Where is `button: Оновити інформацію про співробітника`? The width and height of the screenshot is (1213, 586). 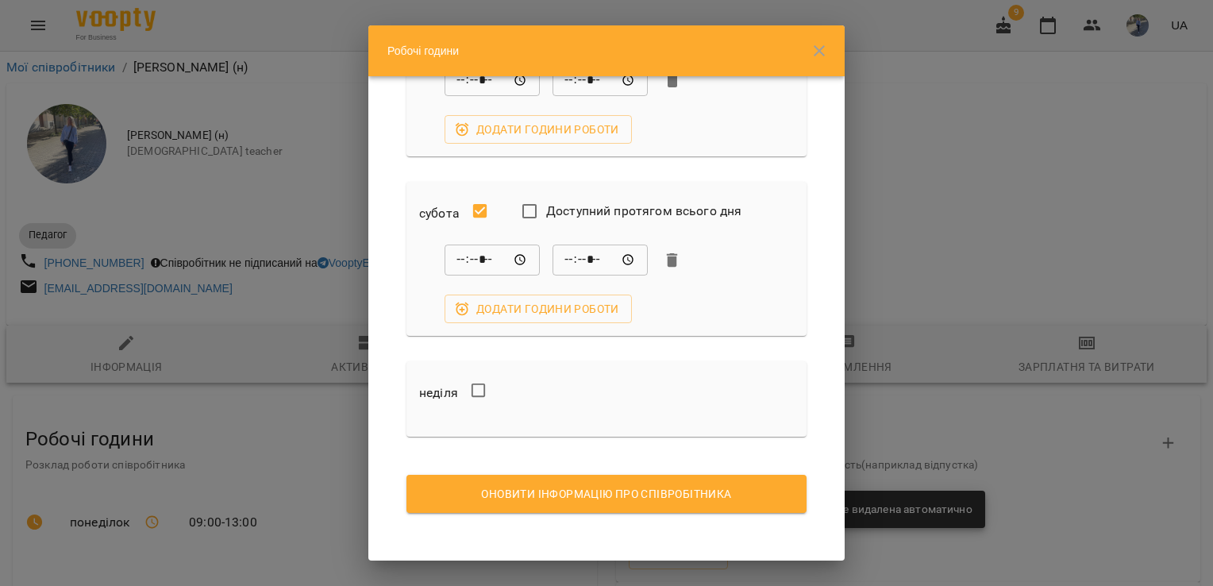
button: Оновити інформацію про співробітника is located at coordinates (606, 494).